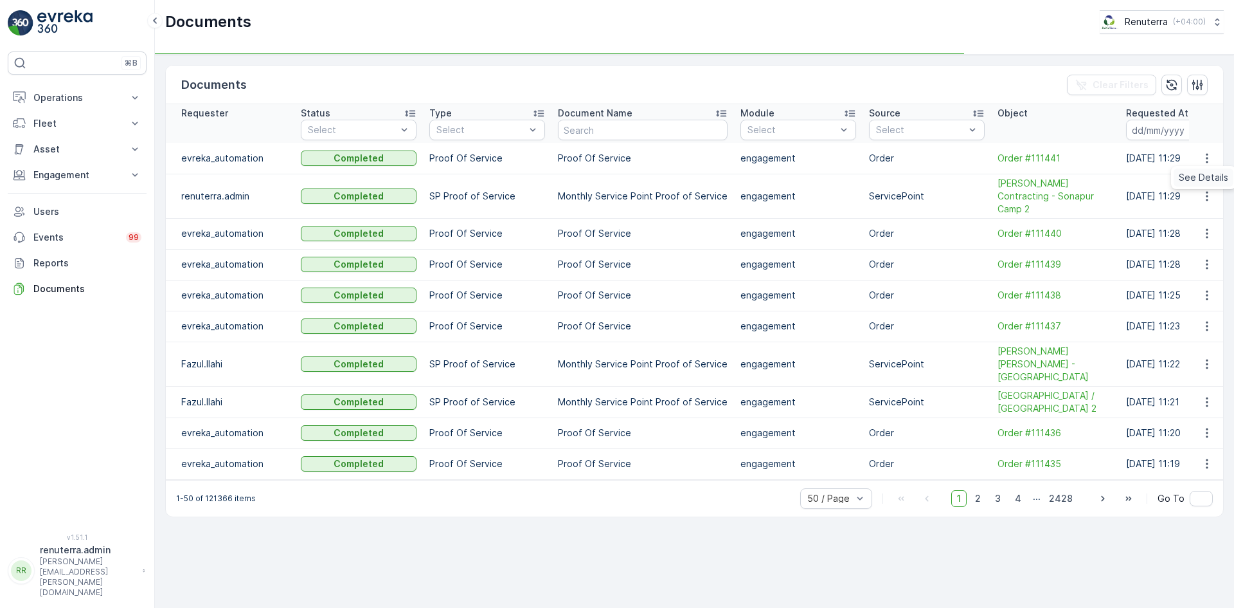 Image resolution: width=1234 pixels, height=608 pixels. I want to click on span: Order #111441, so click(1056, 158).